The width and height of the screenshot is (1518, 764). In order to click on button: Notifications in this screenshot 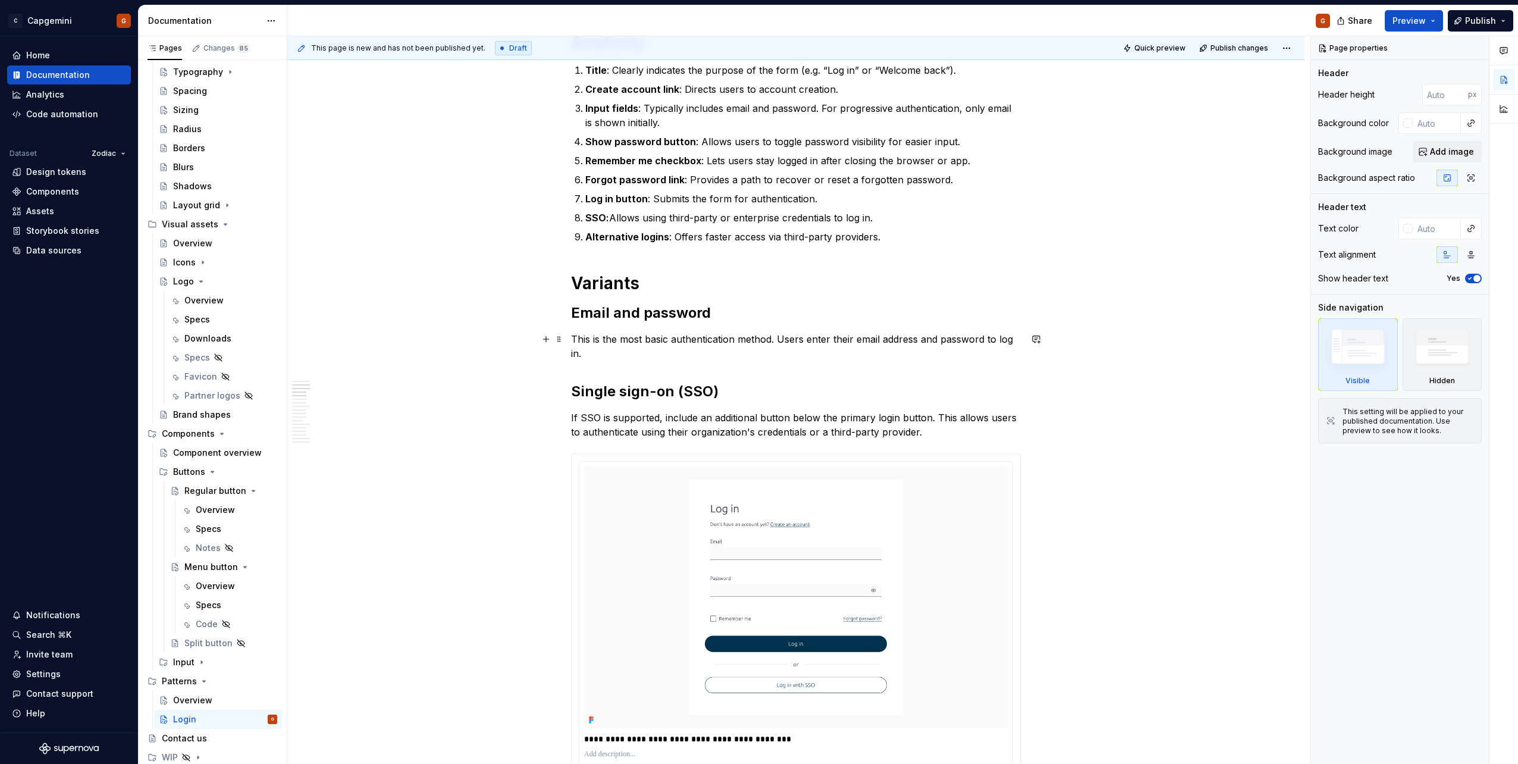, I will do `click(69, 615)`.